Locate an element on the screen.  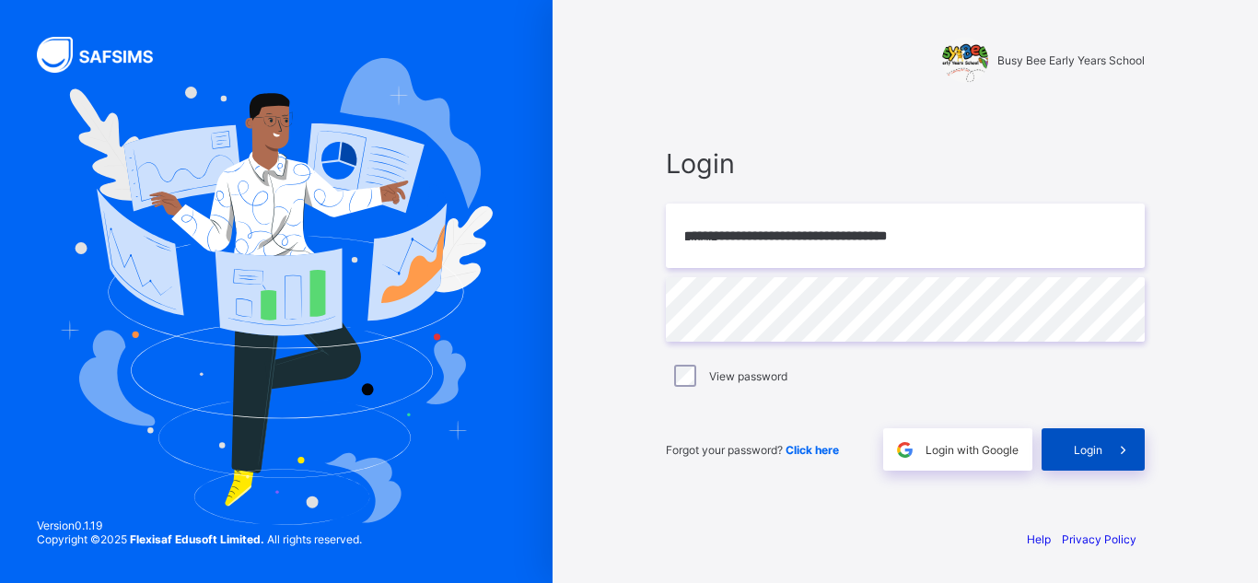
strong: Flexisaf Edusoft Limited. is located at coordinates (197, 539).